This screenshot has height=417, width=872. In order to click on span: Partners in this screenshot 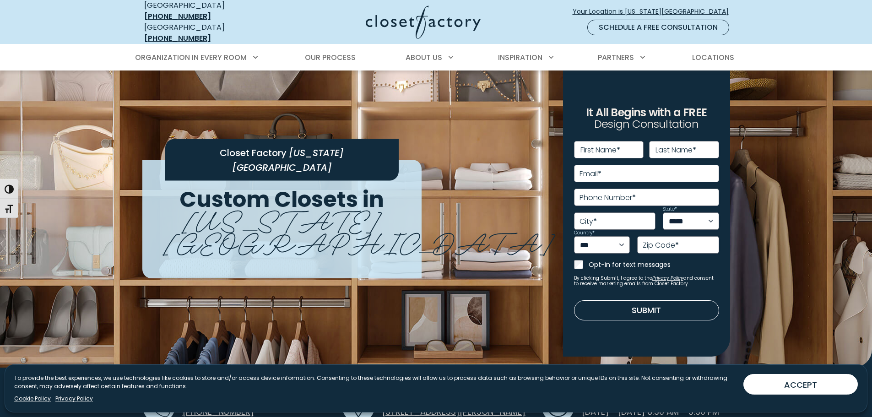, I will do `click(615, 57)`.